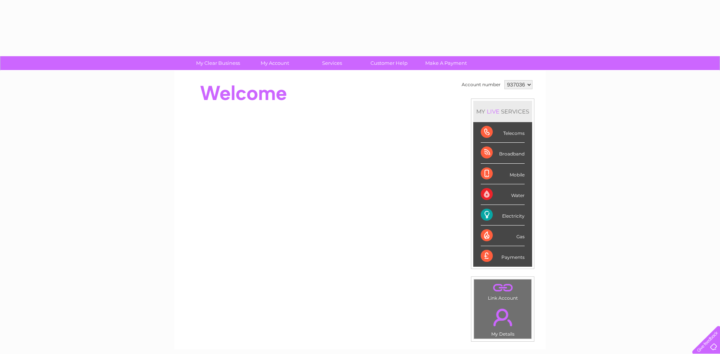  I want to click on div: Gas, so click(503, 236).